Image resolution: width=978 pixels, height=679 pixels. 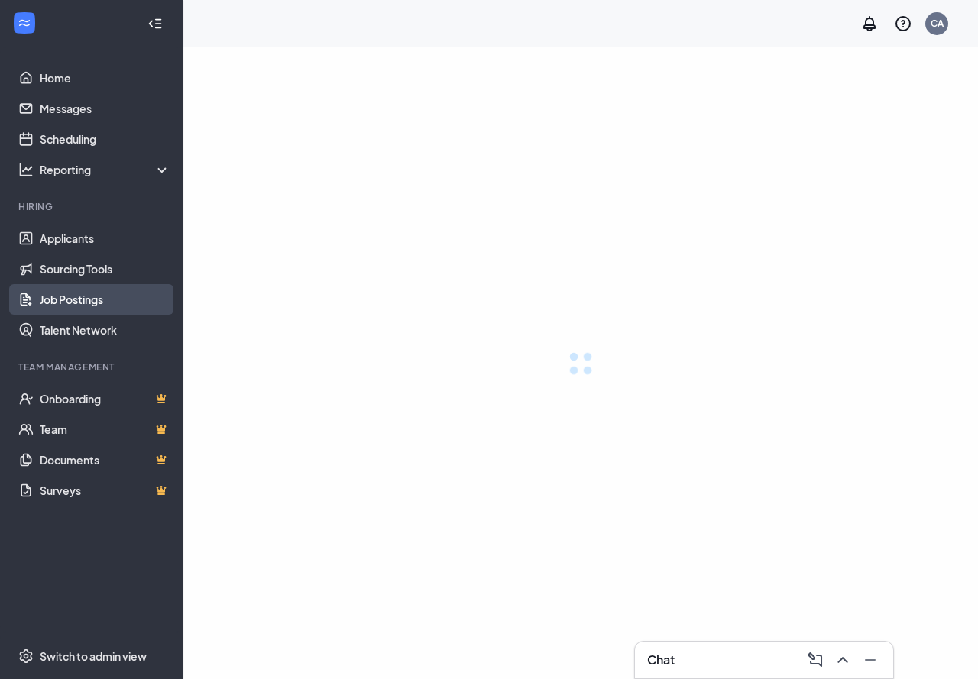 What do you see at coordinates (105, 170) in the screenshot?
I see `div: Reporting` at bounding box center [105, 170].